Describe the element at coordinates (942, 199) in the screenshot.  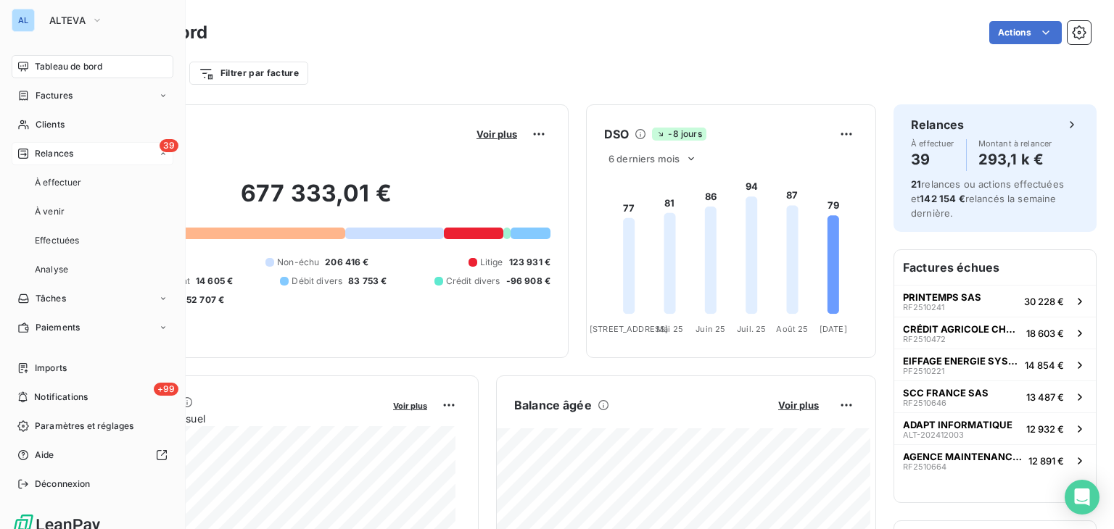
I see `span: 142 154 €` at that location.